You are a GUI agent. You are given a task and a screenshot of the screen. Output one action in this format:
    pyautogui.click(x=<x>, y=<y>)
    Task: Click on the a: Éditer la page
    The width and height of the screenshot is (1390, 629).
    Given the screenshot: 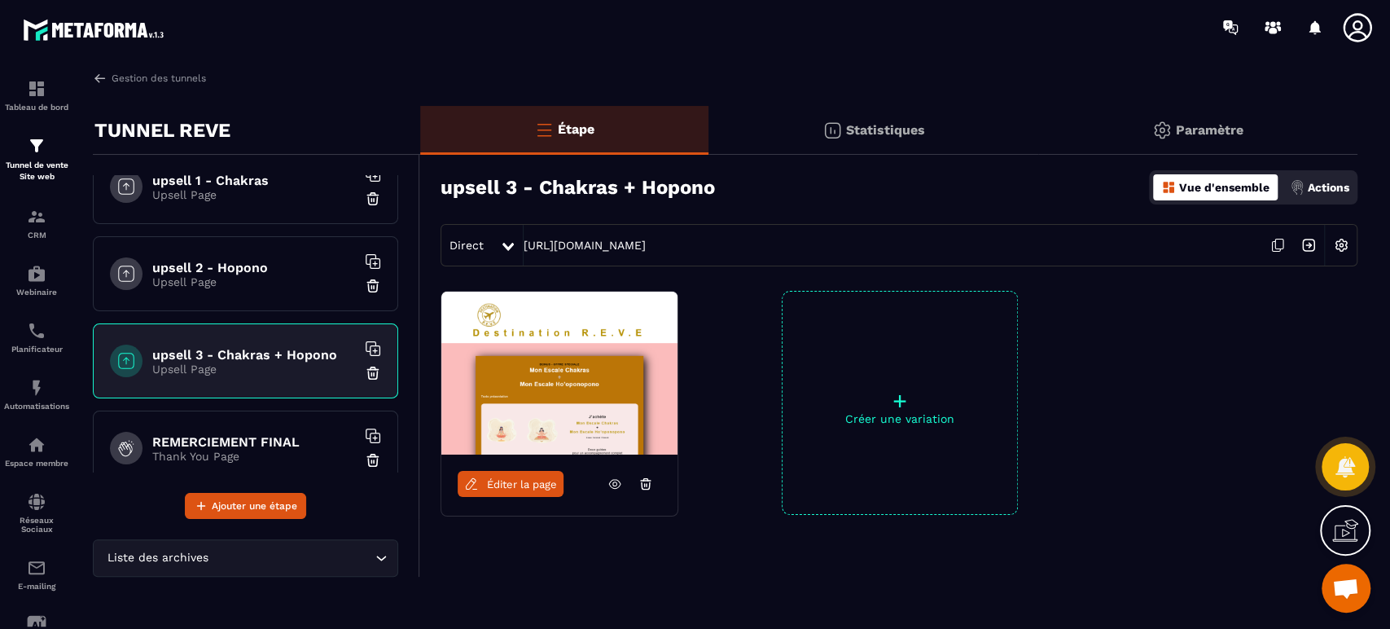 What is the action you would take?
    pyautogui.click(x=511, y=484)
    